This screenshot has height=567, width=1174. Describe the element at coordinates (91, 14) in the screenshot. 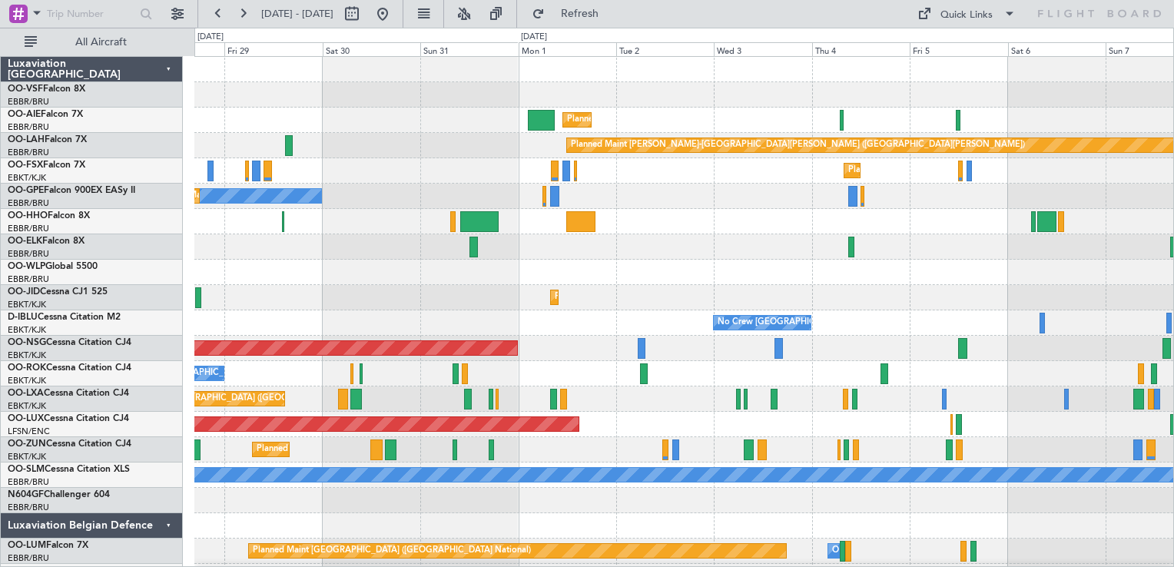

I see `input: Trip Number` at that location.